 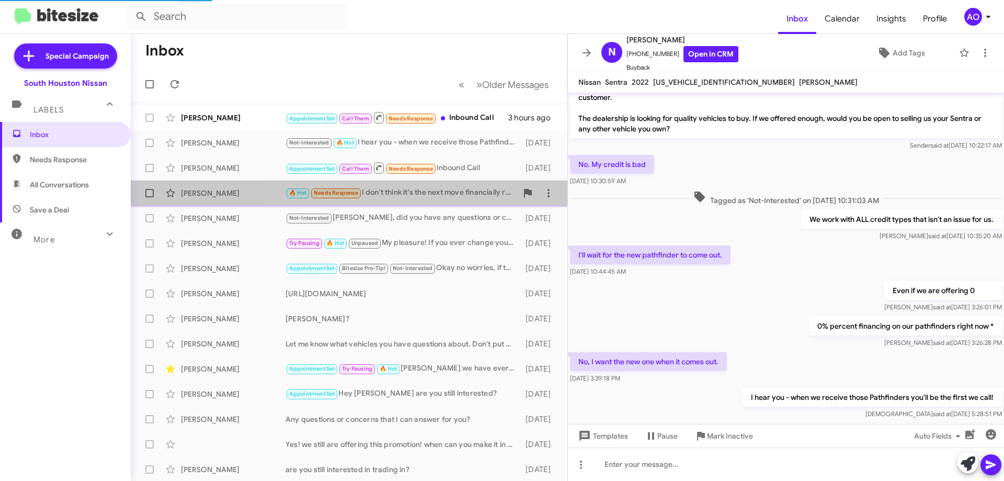 I want to click on span: Profile, so click(x=935, y=19).